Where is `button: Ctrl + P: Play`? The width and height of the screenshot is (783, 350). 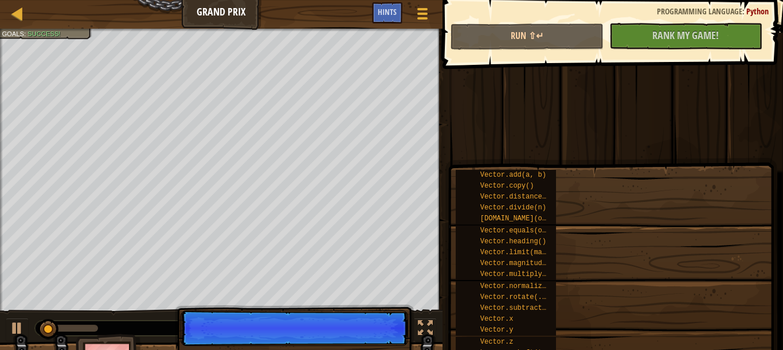 button: Ctrl + P: Play is located at coordinates (17, 329).